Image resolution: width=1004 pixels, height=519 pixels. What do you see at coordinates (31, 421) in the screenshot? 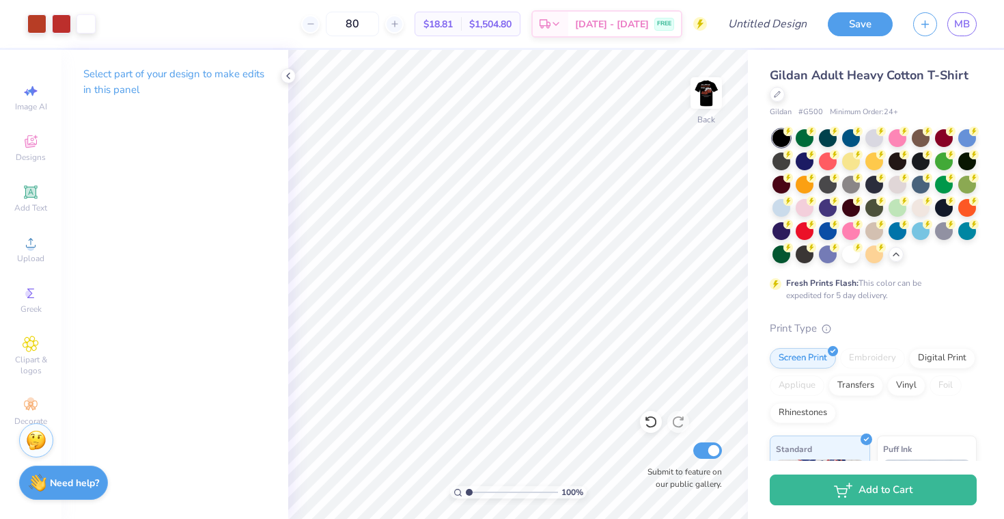
I see `span: Decorate` at bounding box center [31, 421].